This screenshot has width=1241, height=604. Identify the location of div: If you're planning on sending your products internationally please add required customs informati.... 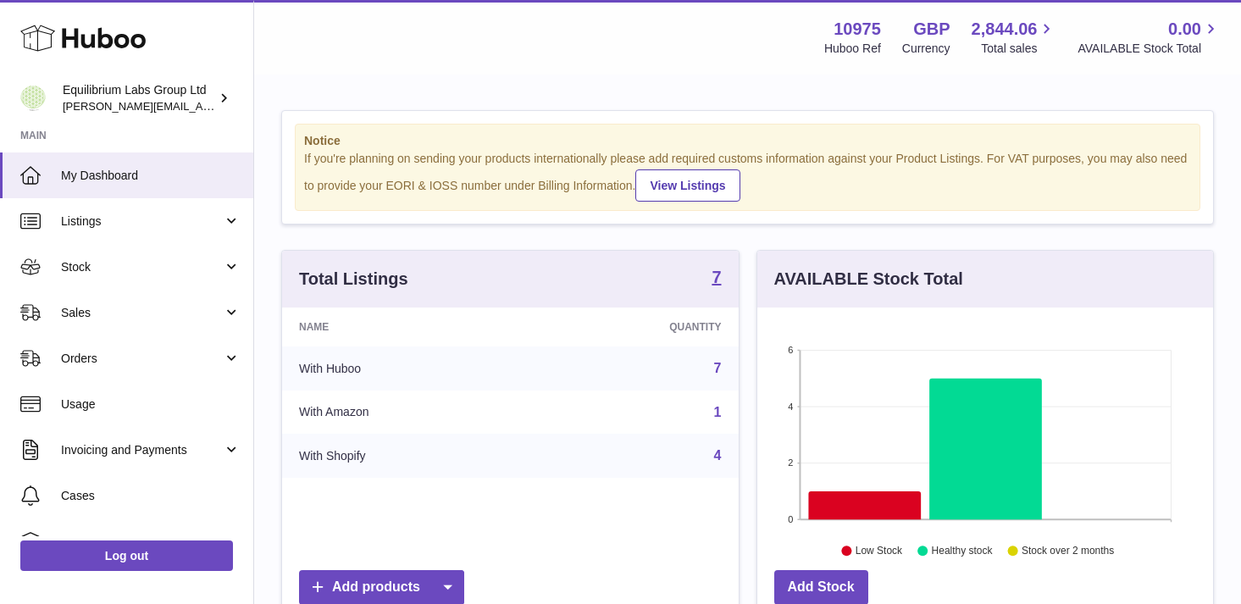
(747, 176).